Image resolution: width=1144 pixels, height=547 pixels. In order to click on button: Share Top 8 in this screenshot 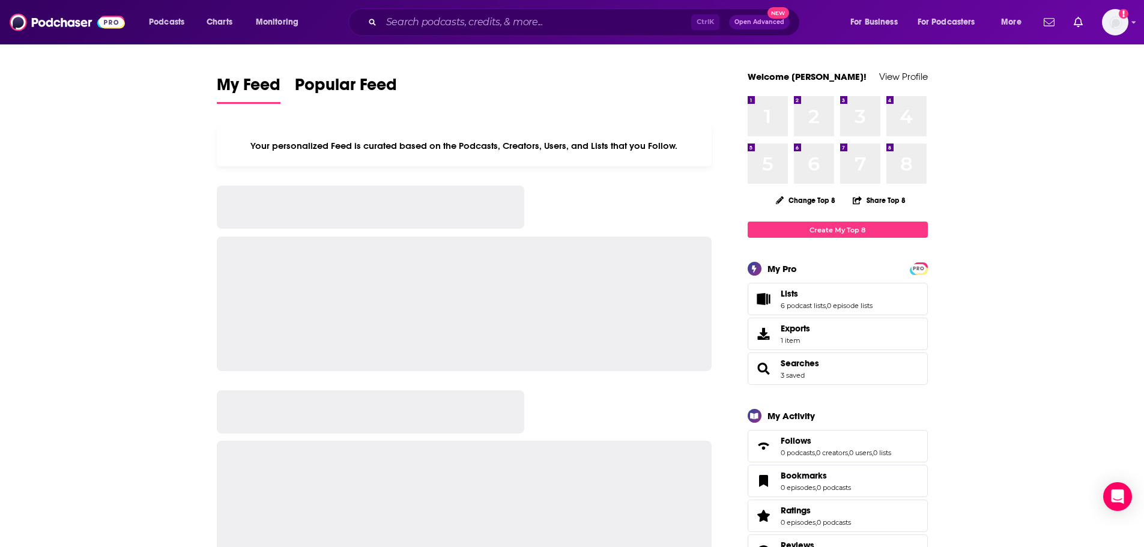, I will do `click(879, 200)`.